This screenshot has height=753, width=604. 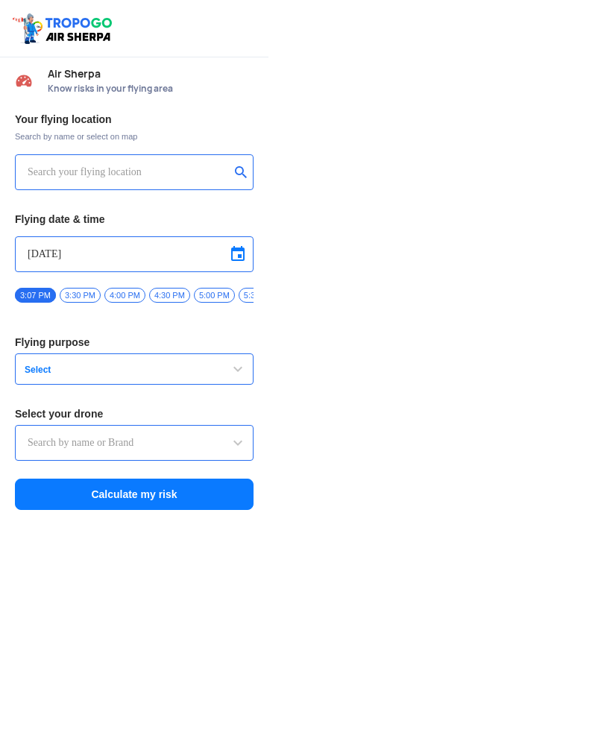 What do you see at coordinates (112, 370) in the screenshot?
I see `span: Select` at bounding box center [112, 370].